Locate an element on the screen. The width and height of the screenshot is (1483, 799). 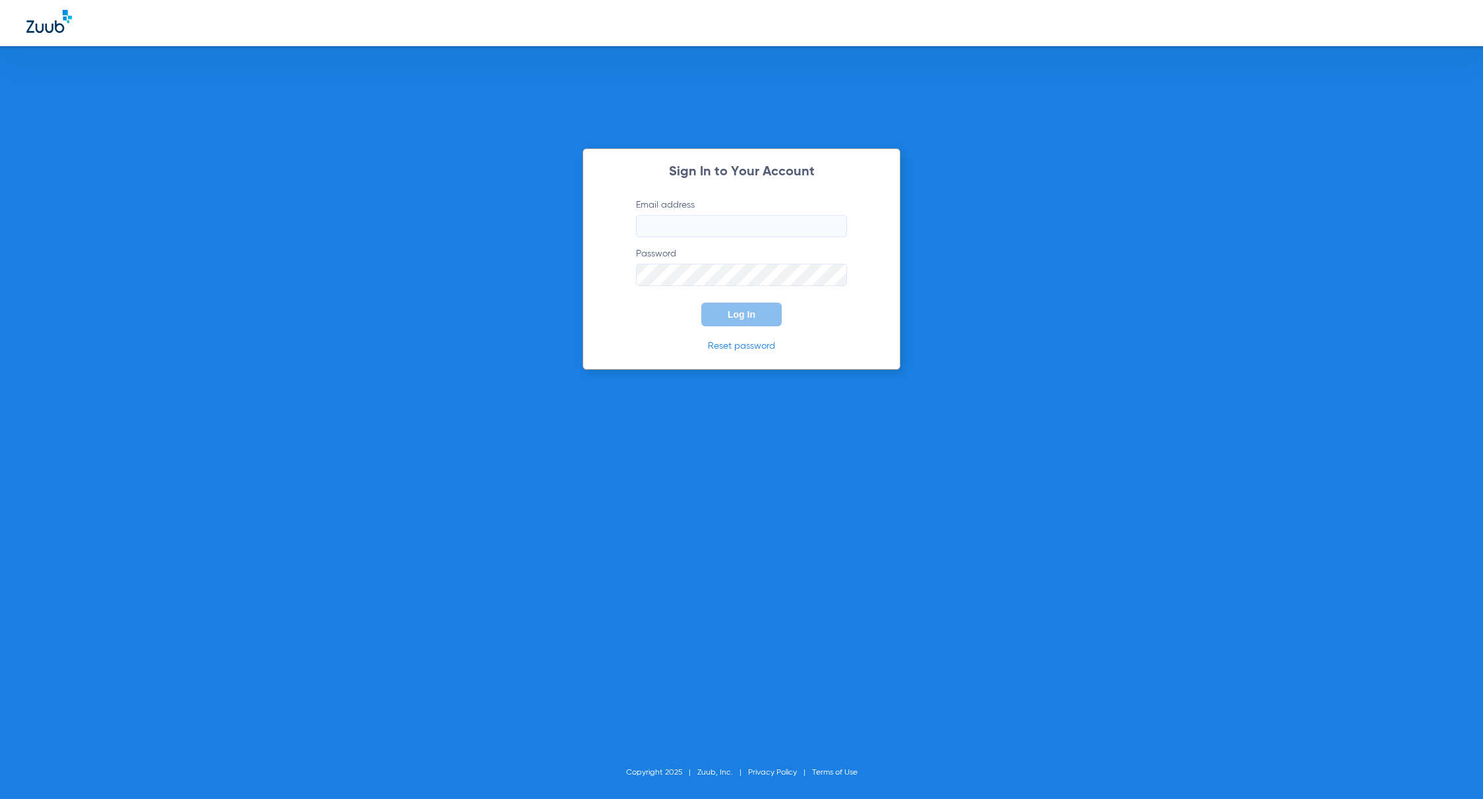
label: Email address is located at coordinates (741, 218).